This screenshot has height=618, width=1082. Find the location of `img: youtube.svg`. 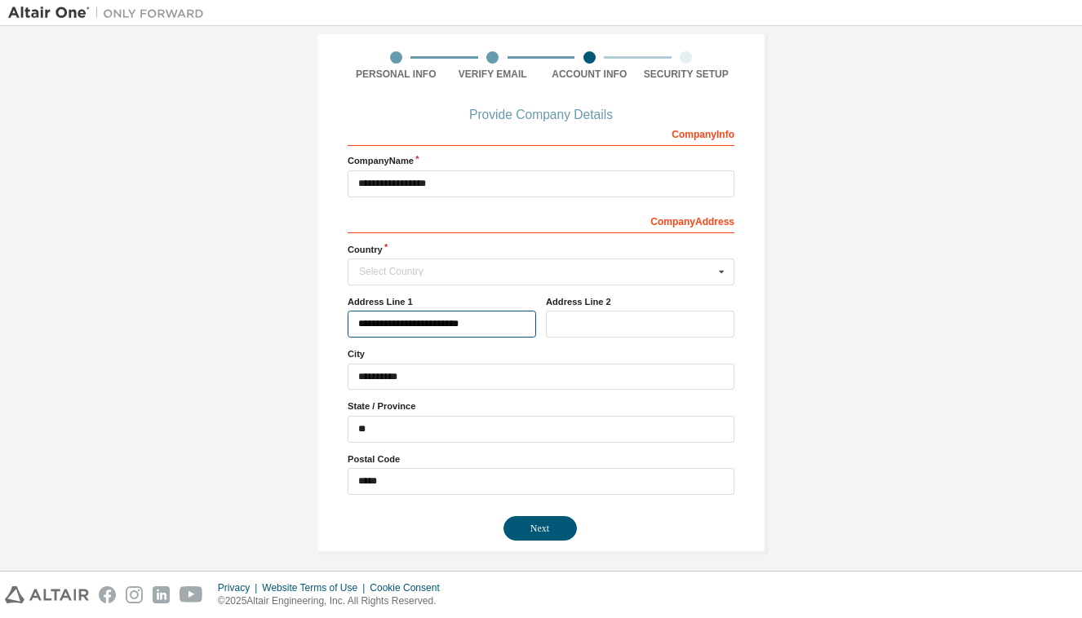

img: youtube.svg is located at coordinates (191, 595).